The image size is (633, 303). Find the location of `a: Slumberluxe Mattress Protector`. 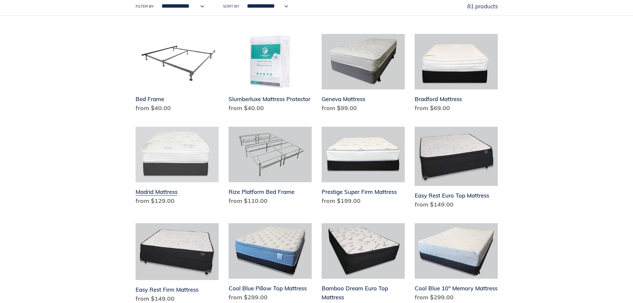

a: Slumberluxe Mattress Protector is located at coordinates (270, 74).